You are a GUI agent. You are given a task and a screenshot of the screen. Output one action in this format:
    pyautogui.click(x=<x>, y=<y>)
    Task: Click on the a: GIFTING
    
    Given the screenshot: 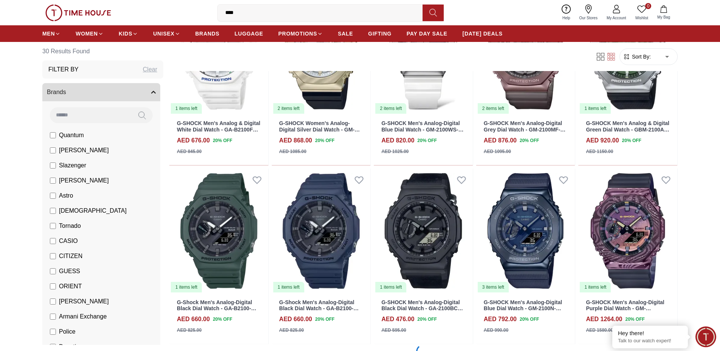 What is the action you would take?
    pyautogui.click(x=380, y=34)
    